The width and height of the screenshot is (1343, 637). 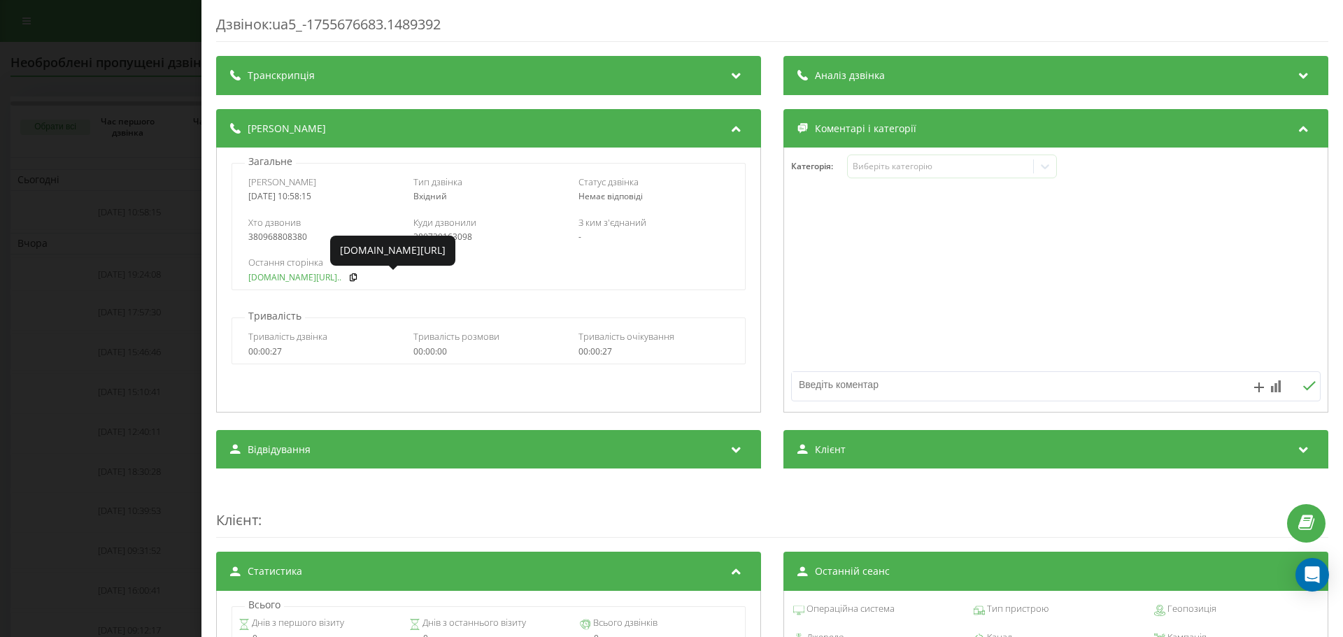 What do you see at coordinates (275, 572) in the screenshot?
I see `span: Статистика` at bounding box center [275, 572].